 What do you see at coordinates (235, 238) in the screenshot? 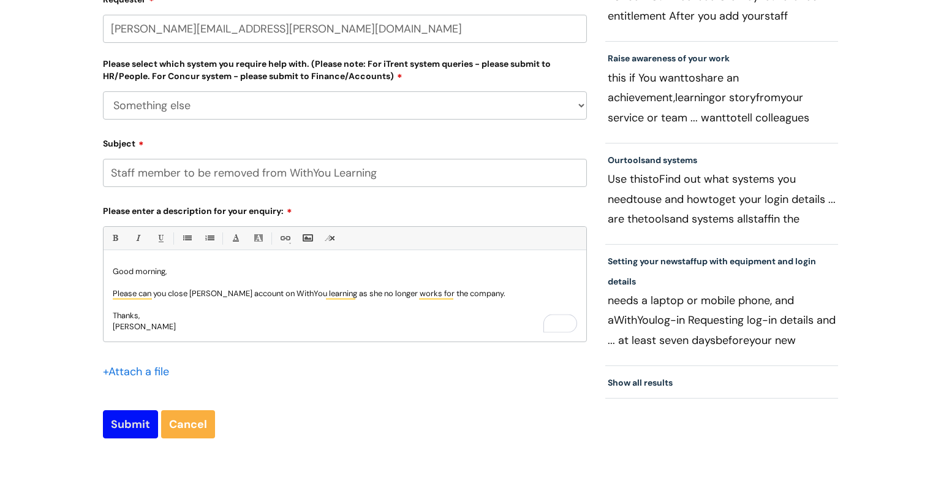
I see `a: Font Color` at bounding box center [235, 238].